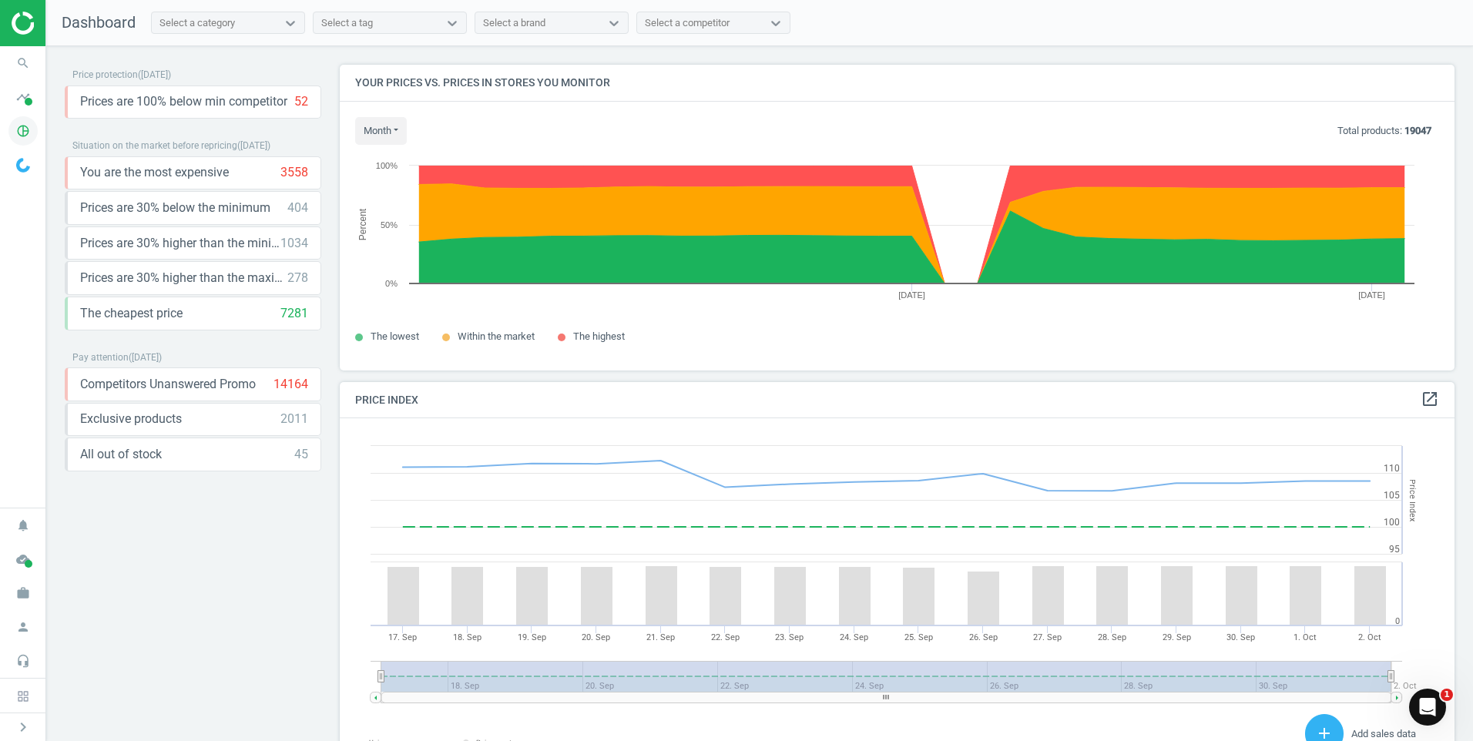 The width and height of the screenshot is (1473, 741). I want to click on tspan: 25. Sep, so click(918, 637).